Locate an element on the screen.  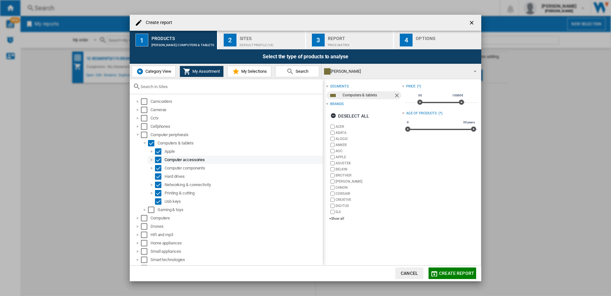
div: Cctv is located at coordinates (236, 118).